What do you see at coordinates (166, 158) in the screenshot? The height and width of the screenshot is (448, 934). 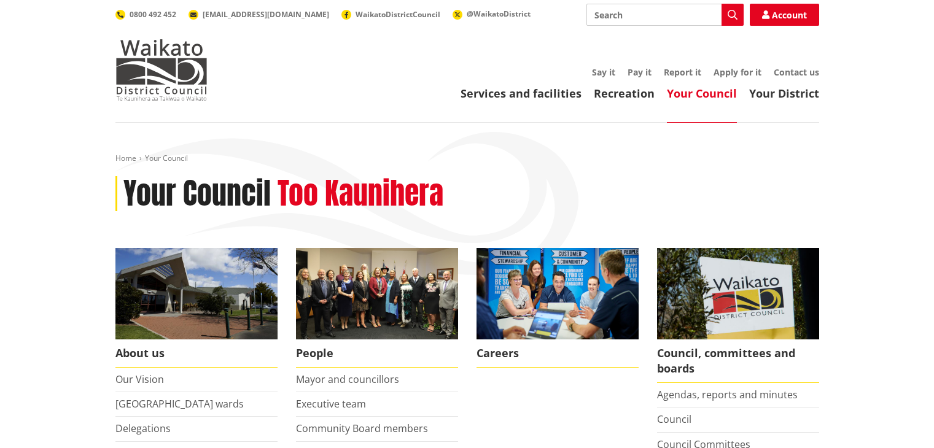 I see `span: Your Council` at bounding box center [166, 158].